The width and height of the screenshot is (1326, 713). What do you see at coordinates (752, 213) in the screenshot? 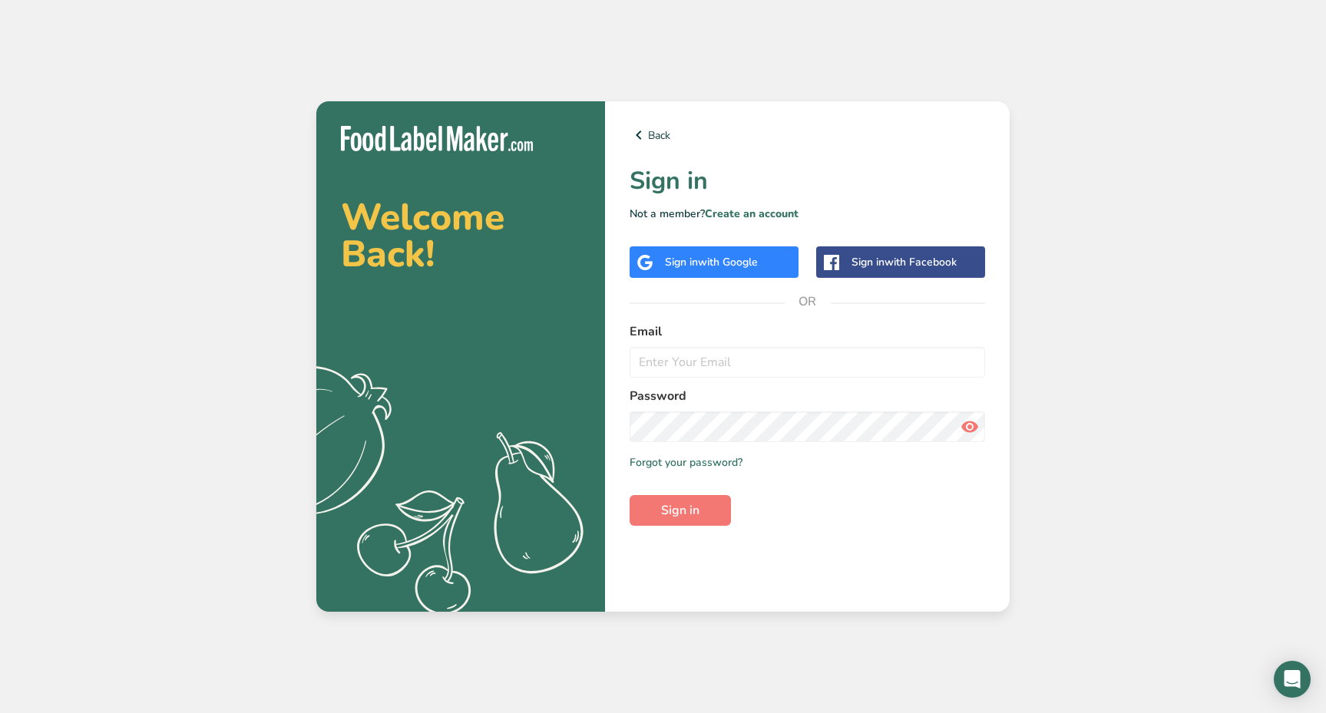
I see `a: Create an account` at bounding box center [752, 213].